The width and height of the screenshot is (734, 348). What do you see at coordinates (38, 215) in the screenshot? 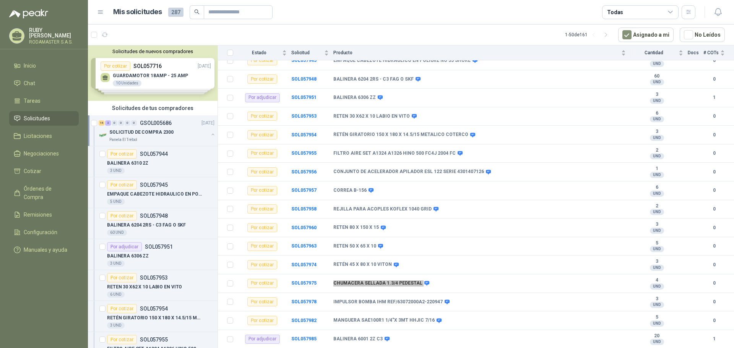
I see `span: Remisiones` at bounding box center [38, 215].